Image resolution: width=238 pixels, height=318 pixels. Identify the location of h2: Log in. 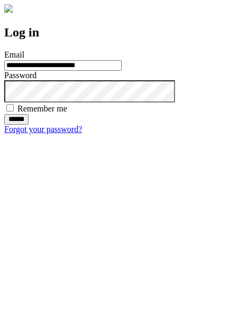
(119, 32).